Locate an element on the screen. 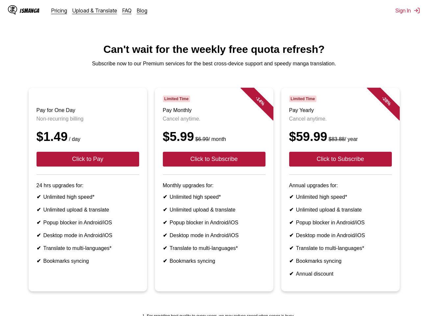  a: Pricing is located at coordinates (59, 11).